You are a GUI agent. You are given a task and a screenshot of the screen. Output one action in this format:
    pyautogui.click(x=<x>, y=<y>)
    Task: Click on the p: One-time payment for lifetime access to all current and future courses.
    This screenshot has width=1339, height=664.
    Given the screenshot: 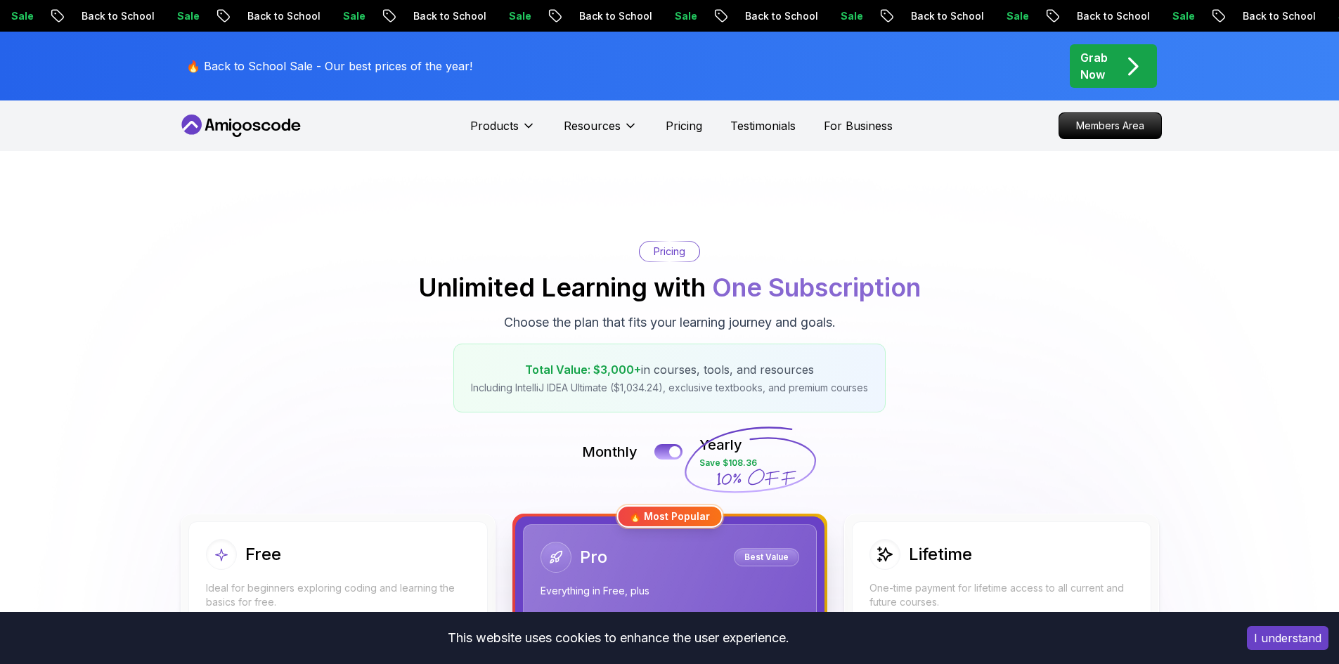 What is the action you would take?
    pyautogui.click(x=1001, y=595)
    